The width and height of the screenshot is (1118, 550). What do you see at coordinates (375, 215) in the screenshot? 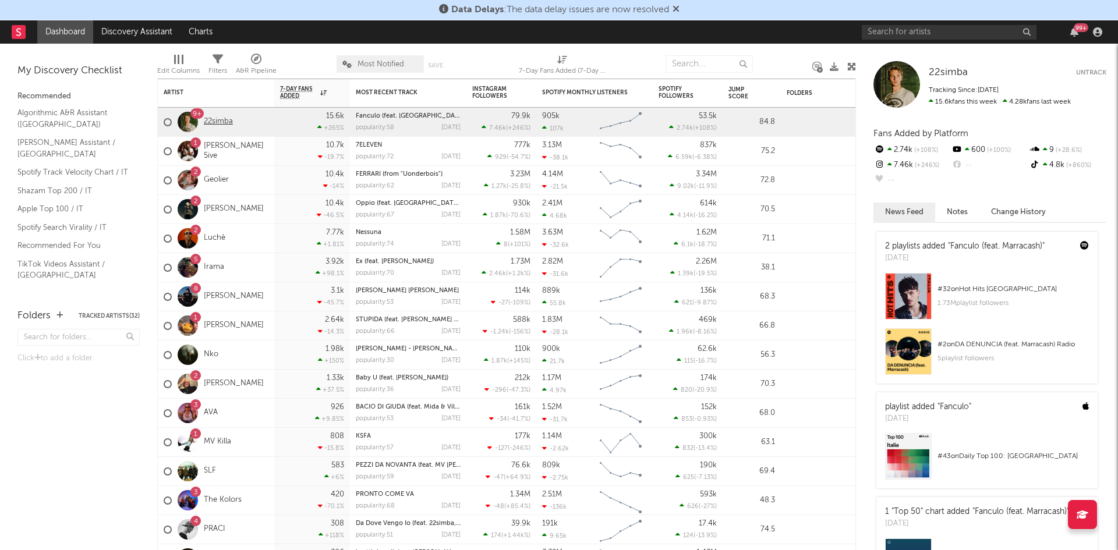
I see `div: popularity: 67` at bounding box center [375, 215].